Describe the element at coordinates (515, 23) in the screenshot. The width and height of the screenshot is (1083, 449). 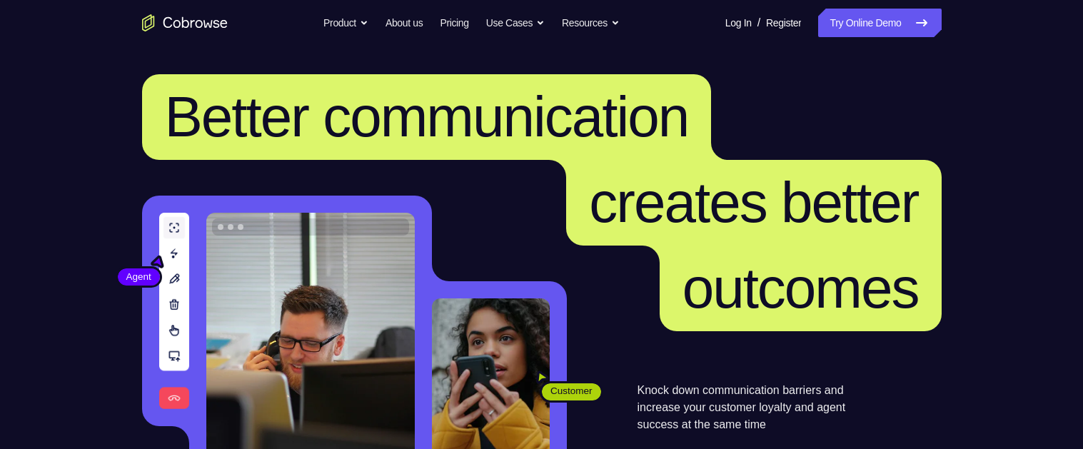
I see `button: Use Cases` at that location.